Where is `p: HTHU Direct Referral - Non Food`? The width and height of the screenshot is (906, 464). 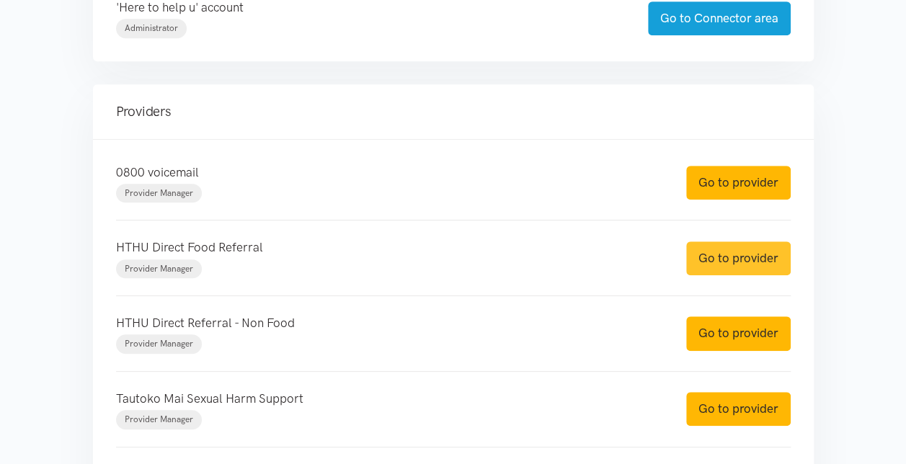 p: HTHU Direct Referral - Non Food is located at coordinates (386, 323).